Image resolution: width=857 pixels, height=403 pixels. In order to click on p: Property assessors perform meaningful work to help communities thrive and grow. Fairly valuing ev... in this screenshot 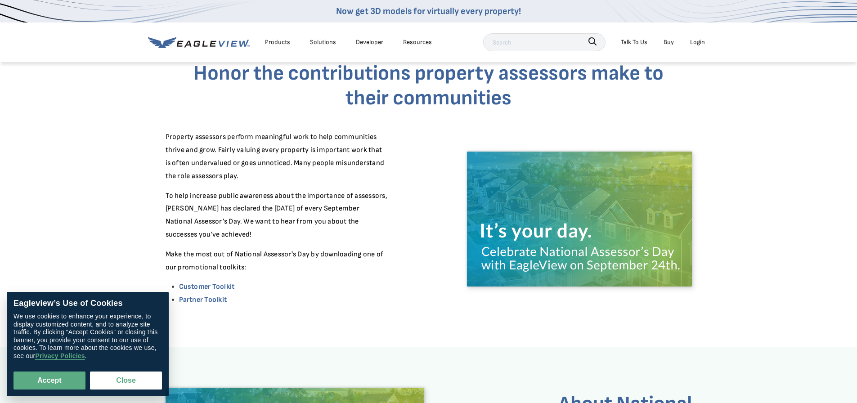, I will do `click(277, 157)`.